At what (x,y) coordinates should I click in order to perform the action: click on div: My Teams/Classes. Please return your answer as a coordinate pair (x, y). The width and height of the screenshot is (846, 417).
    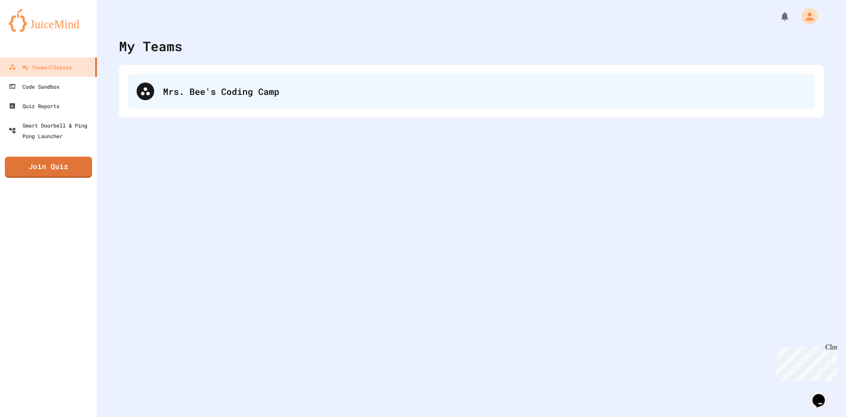
    Looking at the image, I should click on (40, 67).